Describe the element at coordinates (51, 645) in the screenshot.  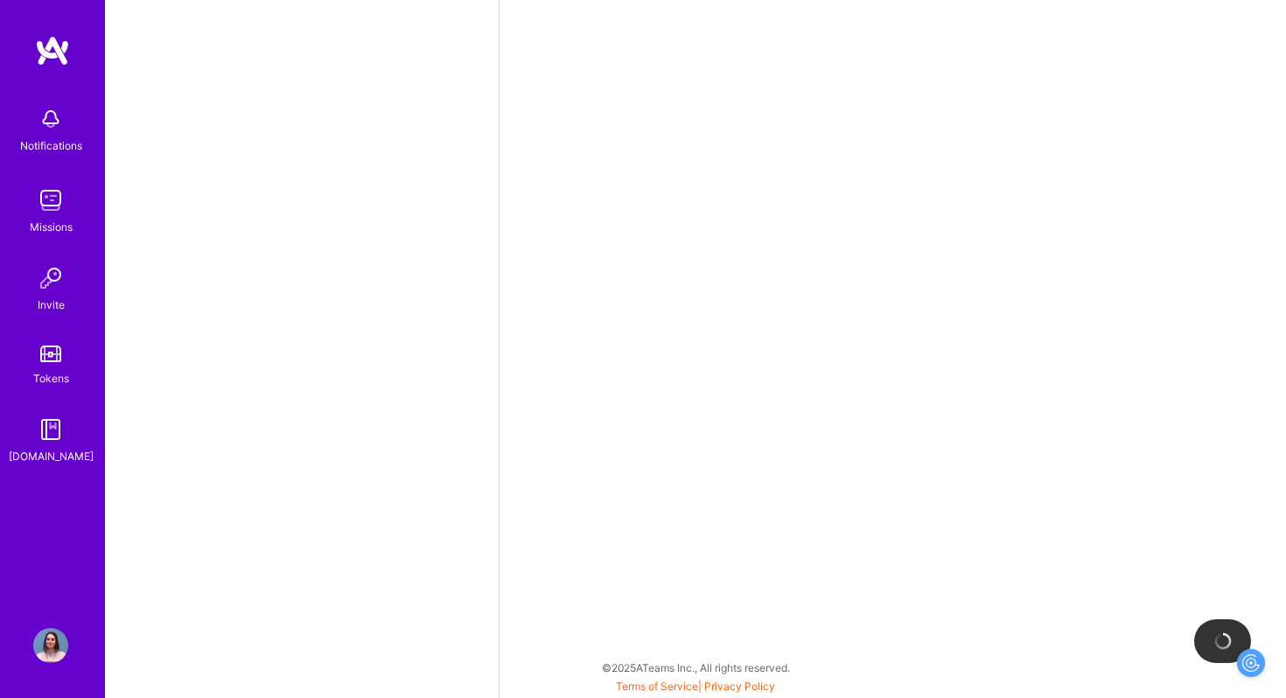
I see `a: User Avatar` at that location.